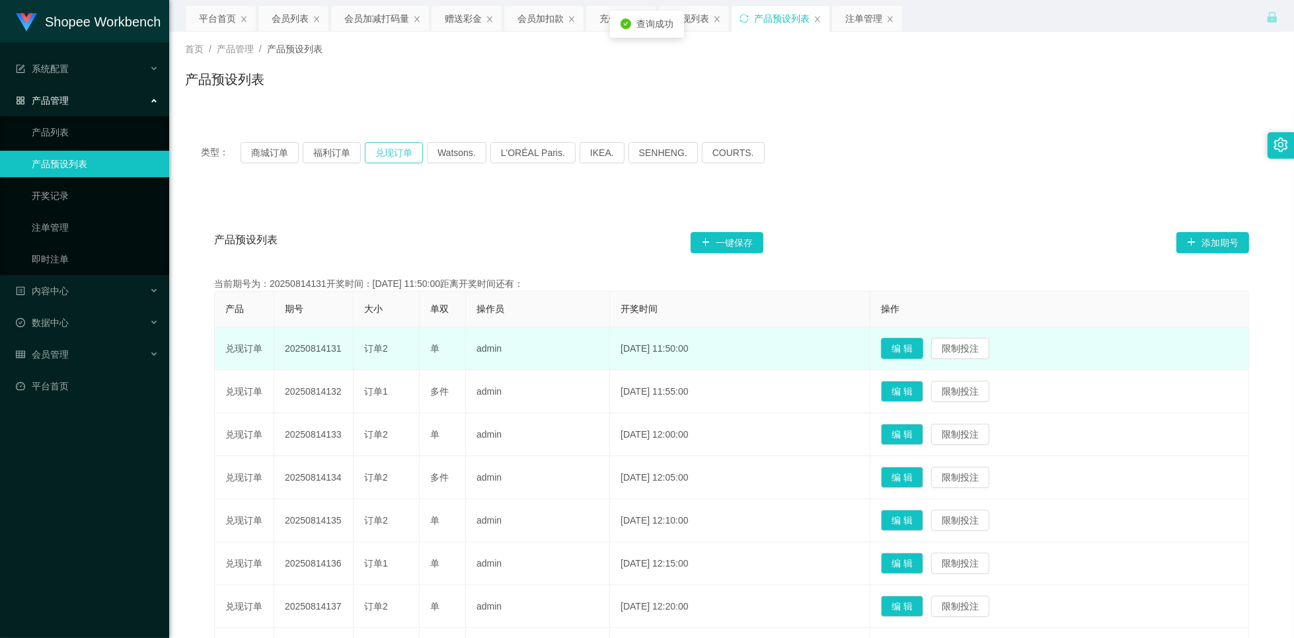 The width and height of the screenshot is (1294, 638). What do you see at coordinates (42, 354) in the screenshot?
I see `span: 会员管理` at bounding box center [42, 354].